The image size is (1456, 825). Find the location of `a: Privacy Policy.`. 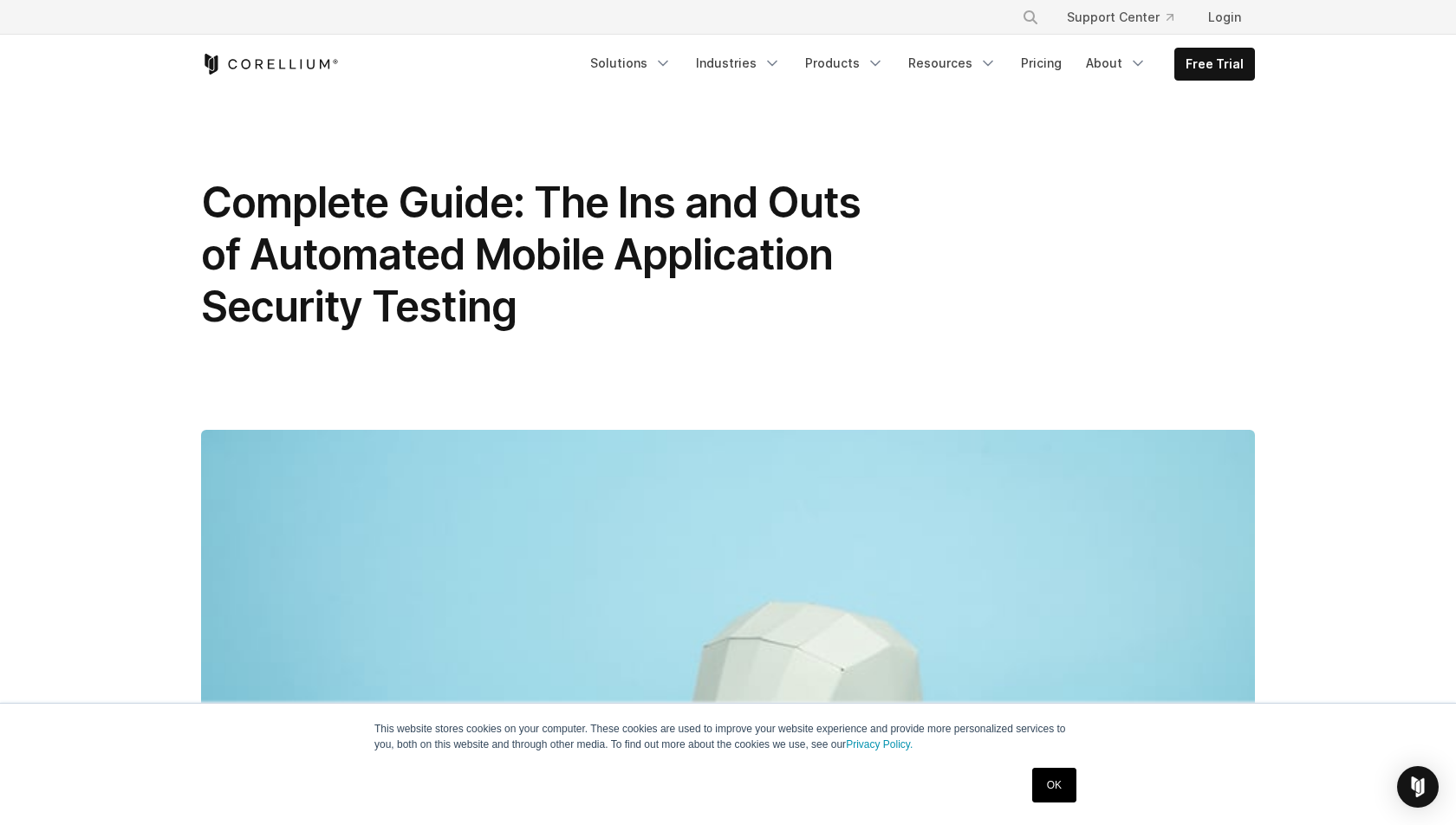

a: Privacy Policy. is located at coordinates (880, 745).